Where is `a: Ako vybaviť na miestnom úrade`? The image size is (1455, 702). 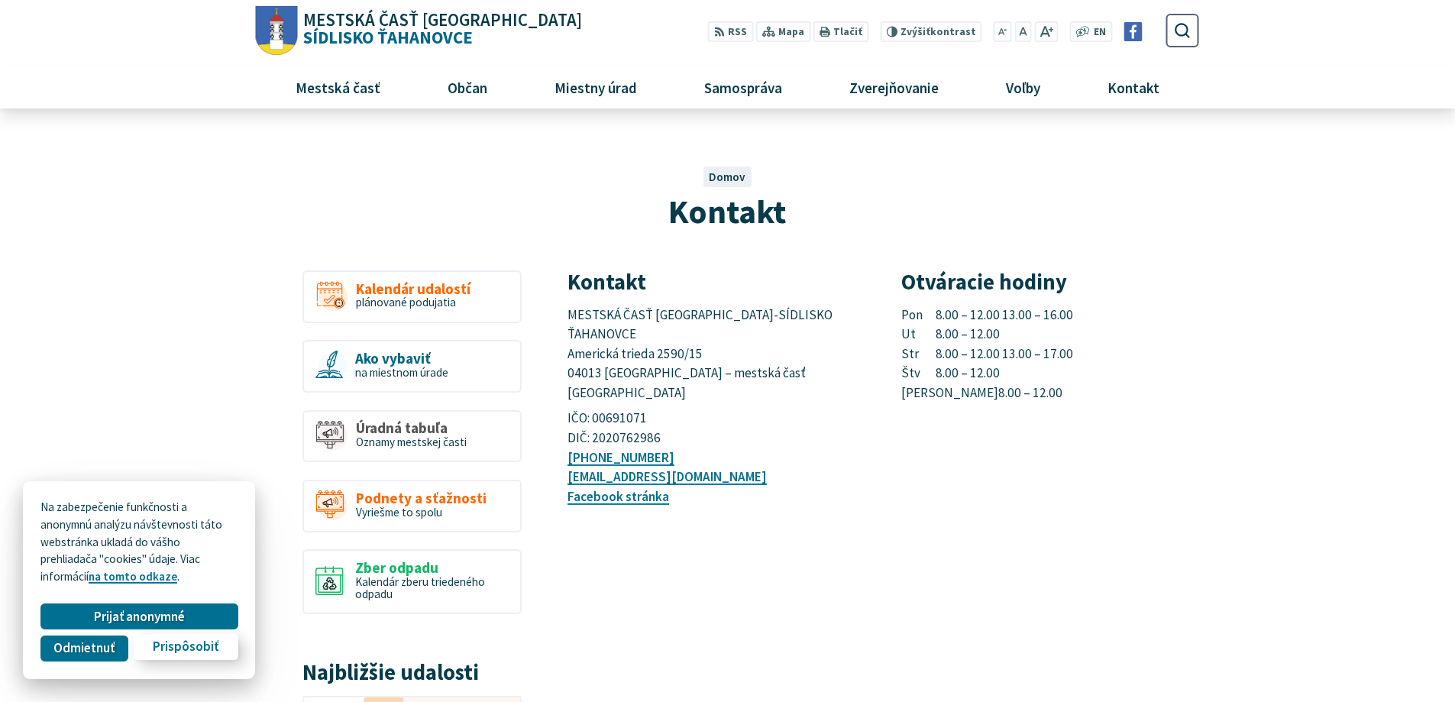 a: Ako vybaviť na miestnom úrade is located at coordinates (412, 366).